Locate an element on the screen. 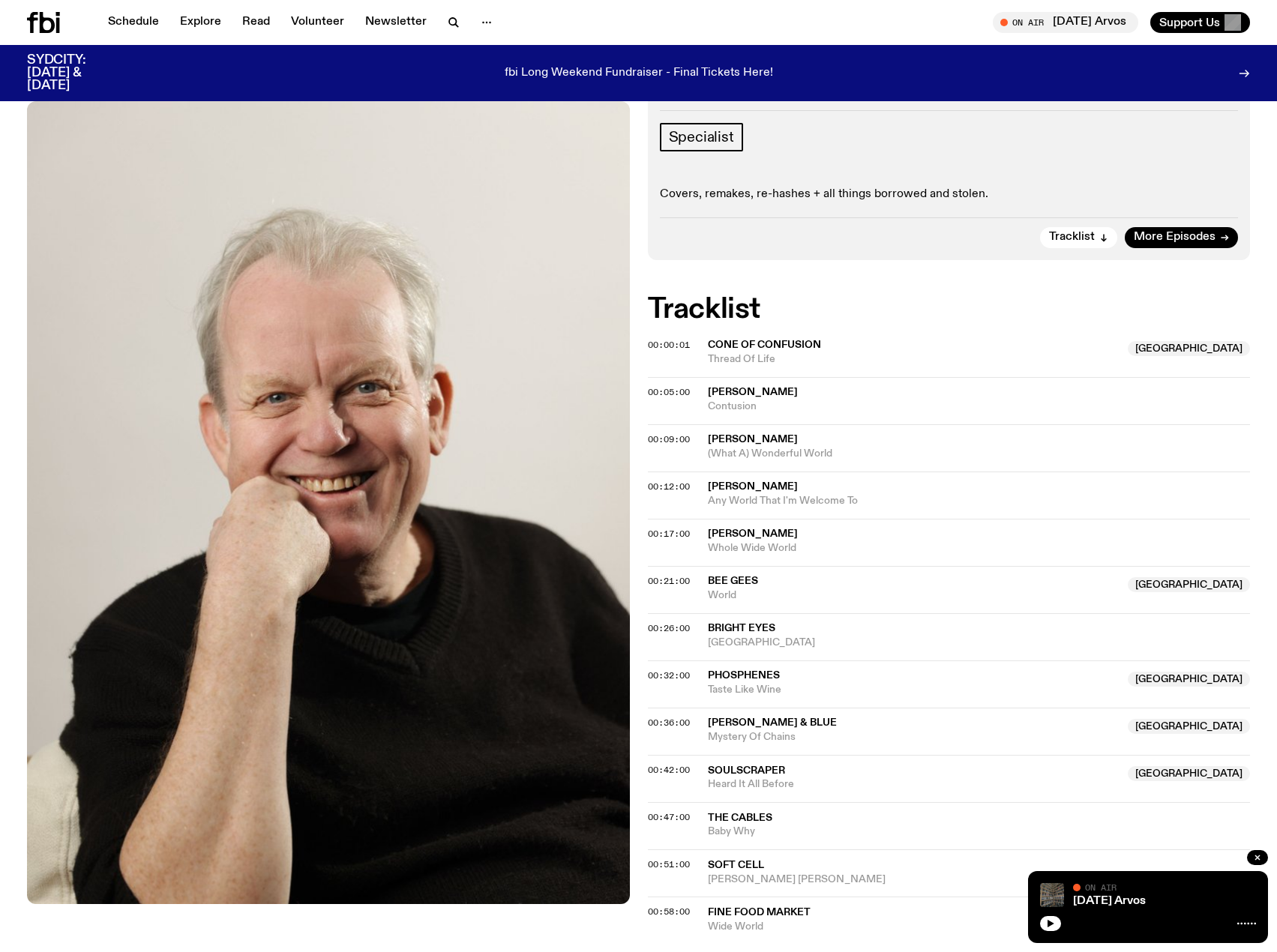 The image size is (1277, 952). span: Whole Wide World is located at coordinates (979, 548).